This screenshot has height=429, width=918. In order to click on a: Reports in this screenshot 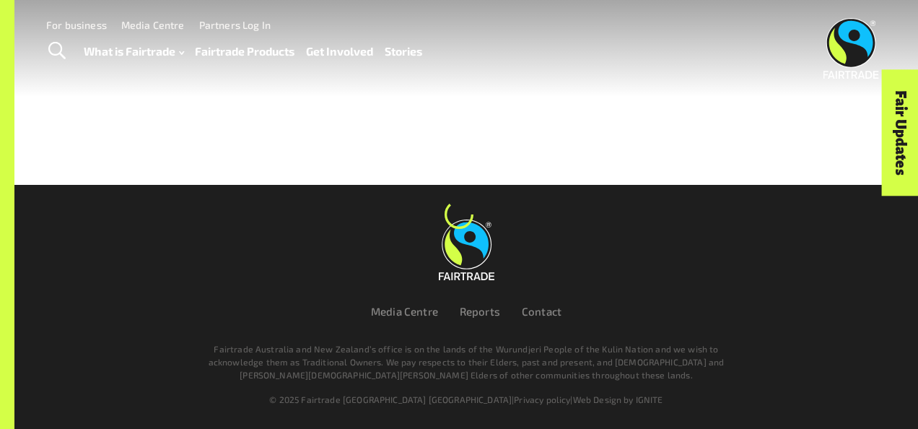, I will do `click(480, 311)`.